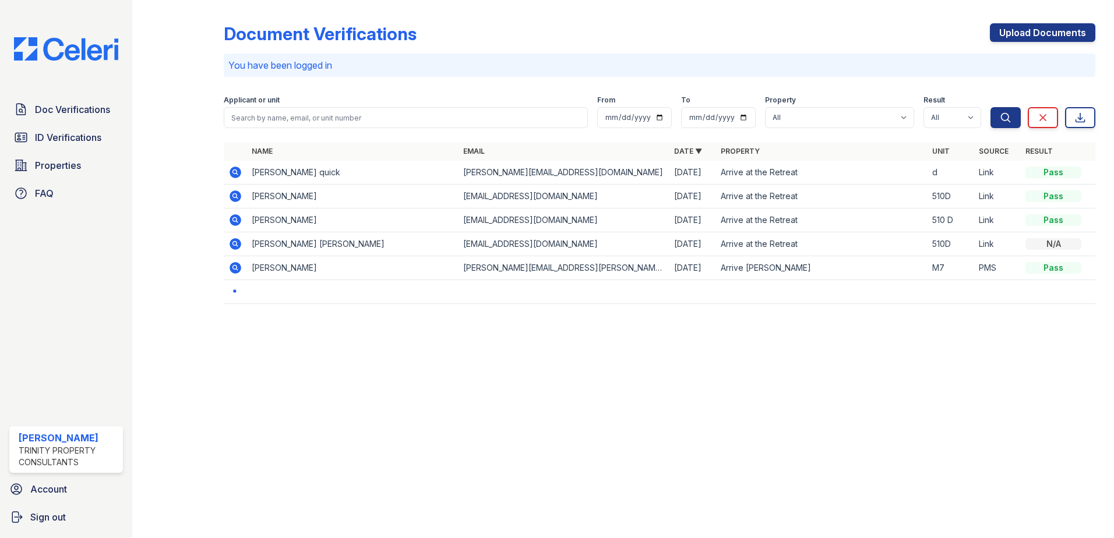 The height and width of the screenshot is (538, 1114). Describe the element at coordinates (1039, 151) in the screenshot. I see `a: Result` at that location.